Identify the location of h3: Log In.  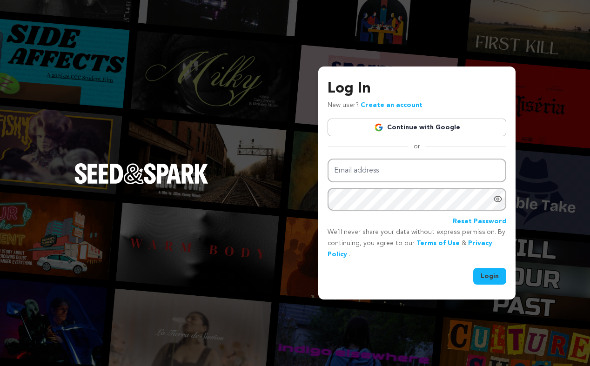
(417, 89).